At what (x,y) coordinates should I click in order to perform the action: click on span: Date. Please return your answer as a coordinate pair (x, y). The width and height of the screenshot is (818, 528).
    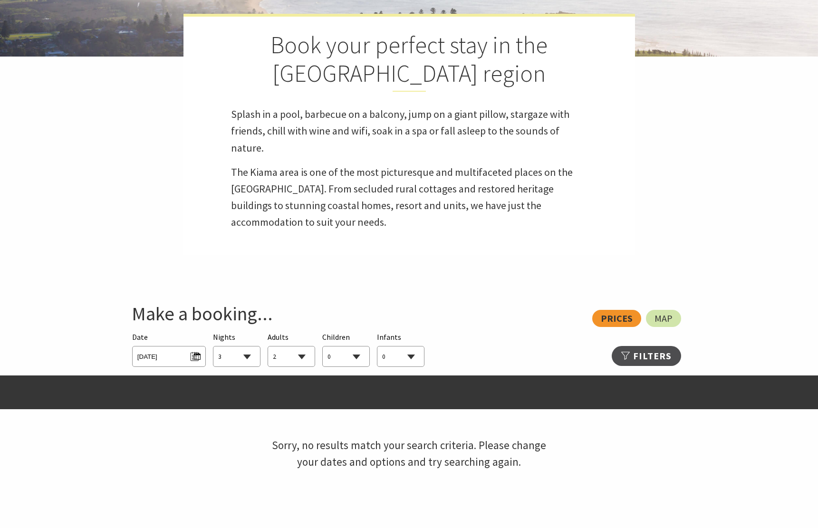
    Looking at the image, I should click on (140, 337).